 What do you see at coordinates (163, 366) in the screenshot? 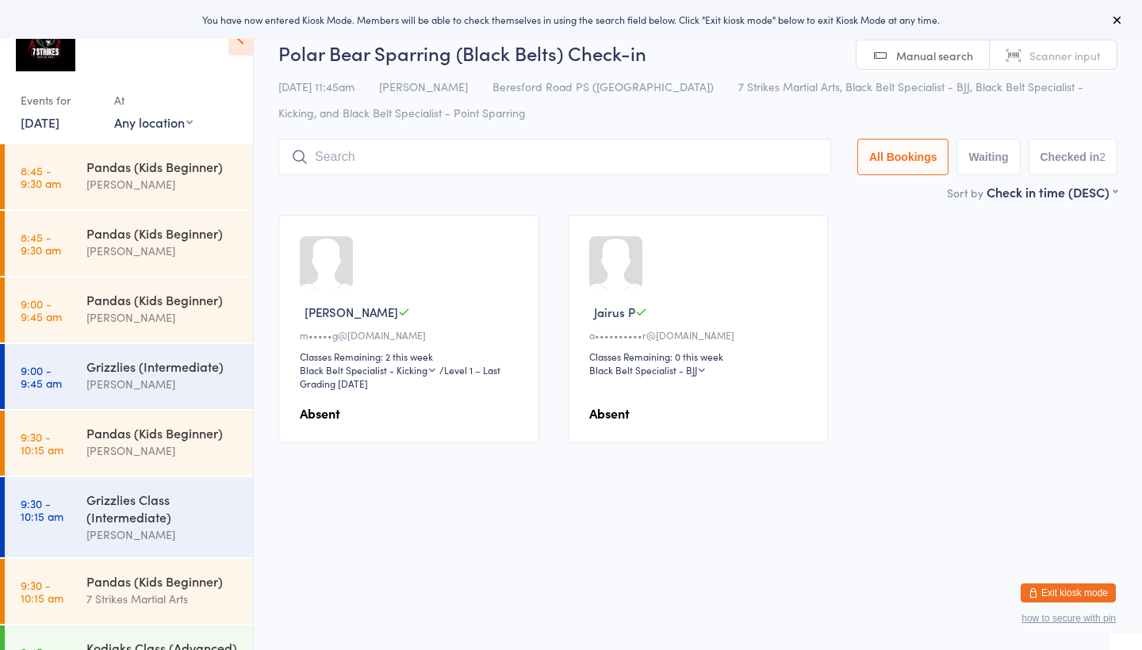
I see `div: Grizzlies (Intermediate)` at bounding box center [163, 366].